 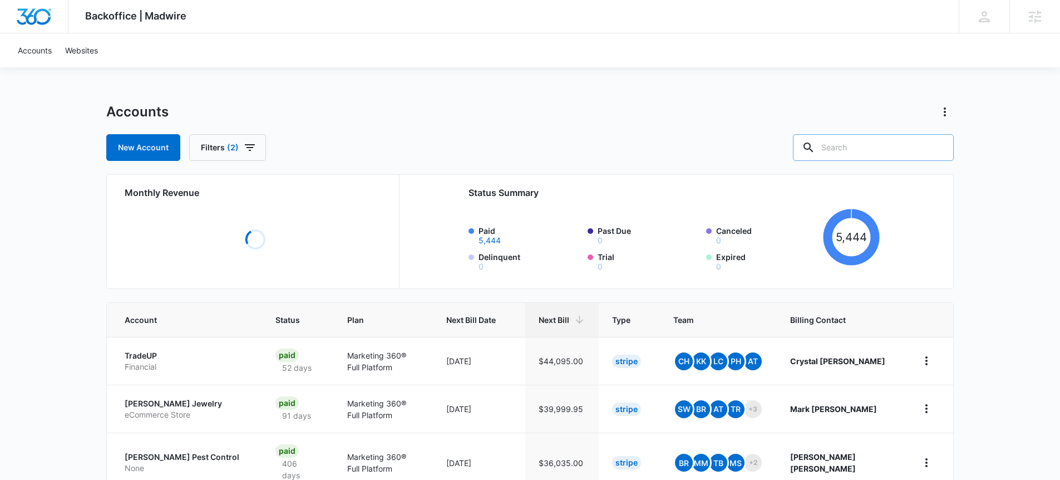 I want to click on h2: Status Summary, so click(x=674, y=193).